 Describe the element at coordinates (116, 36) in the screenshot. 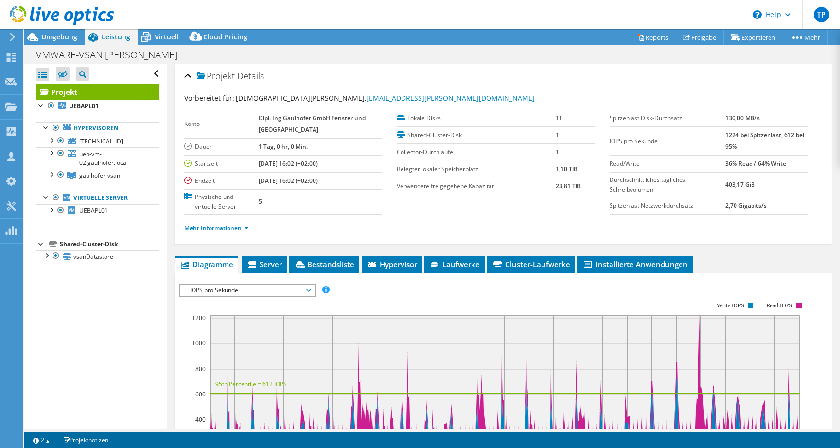

I see `span: Leistung` at that location.